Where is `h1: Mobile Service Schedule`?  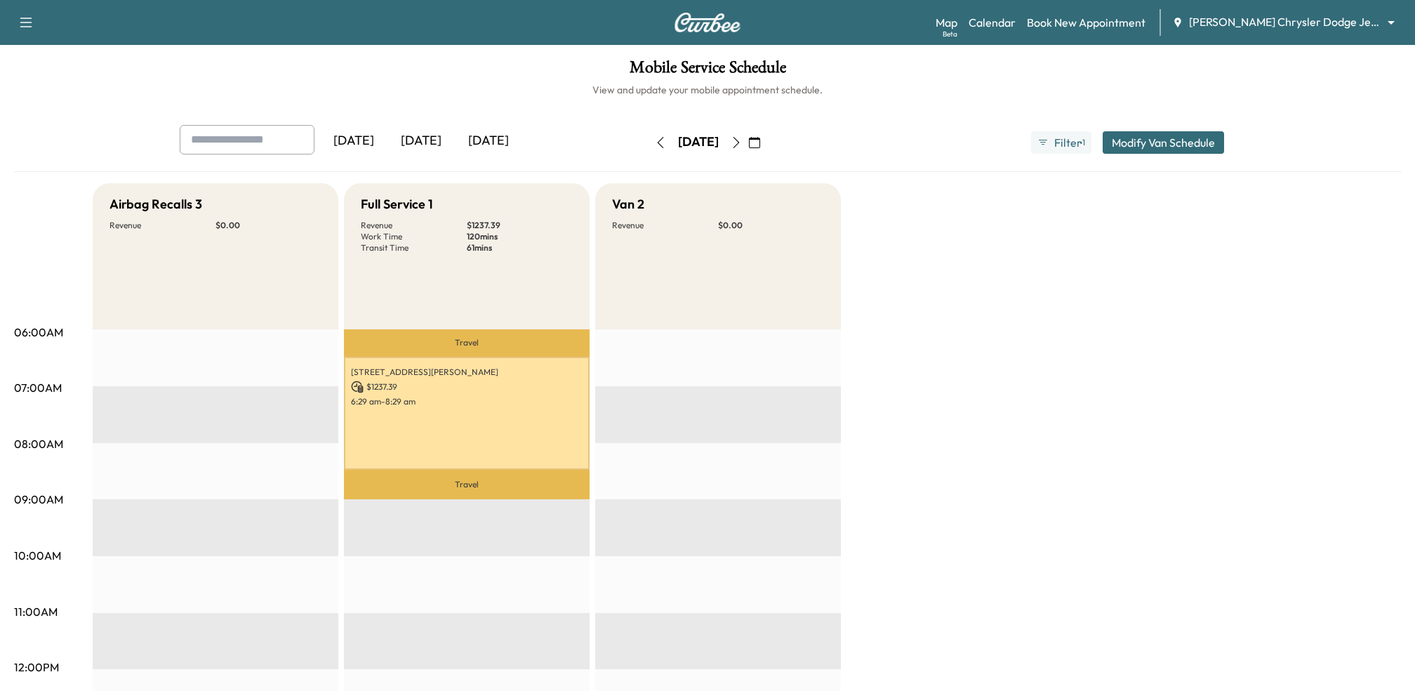 h1: Mobile Service Schedule is located at coordinates (708, 71).